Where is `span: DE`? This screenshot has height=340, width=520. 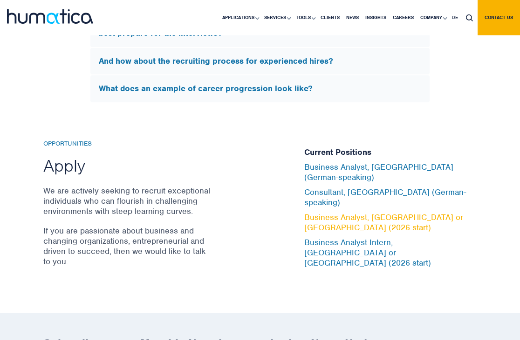
span: DE is located at coordinates (455, 17).